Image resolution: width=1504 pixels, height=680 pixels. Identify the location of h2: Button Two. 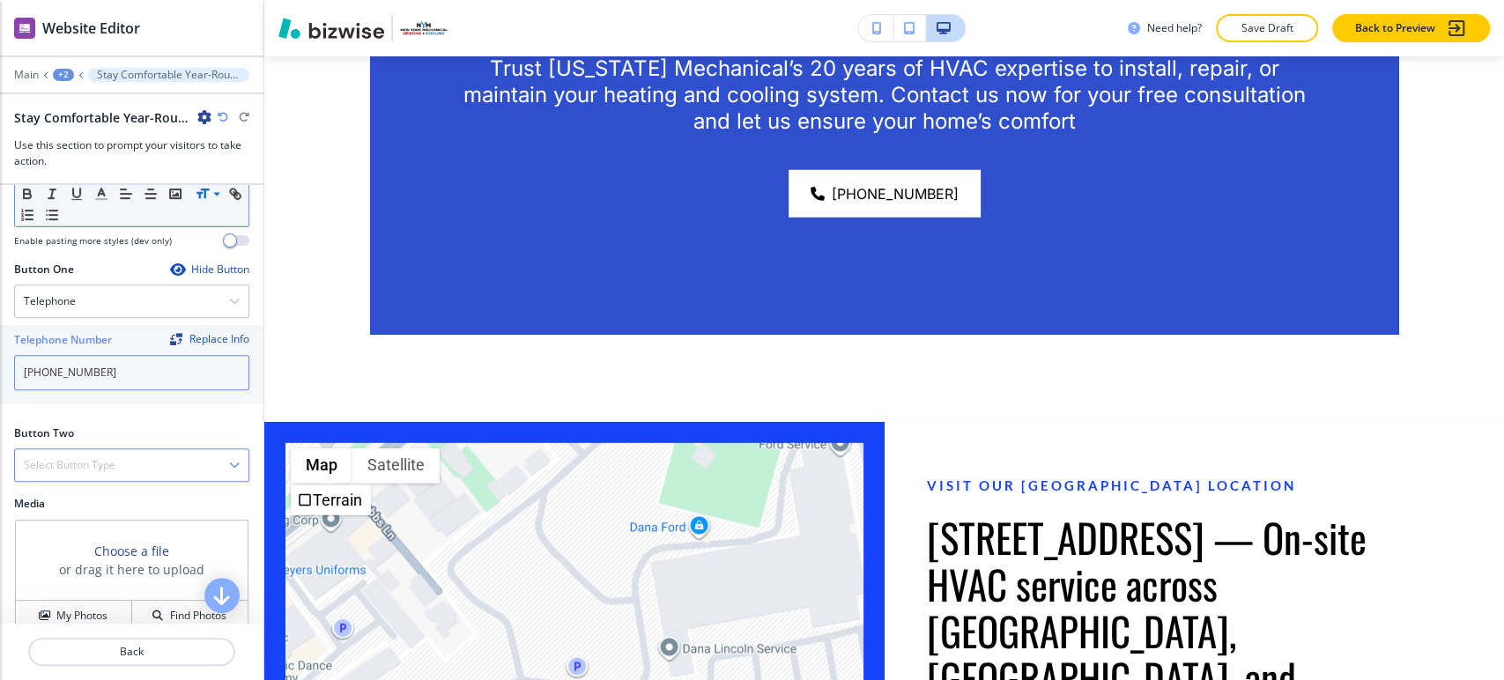
(44, 434).